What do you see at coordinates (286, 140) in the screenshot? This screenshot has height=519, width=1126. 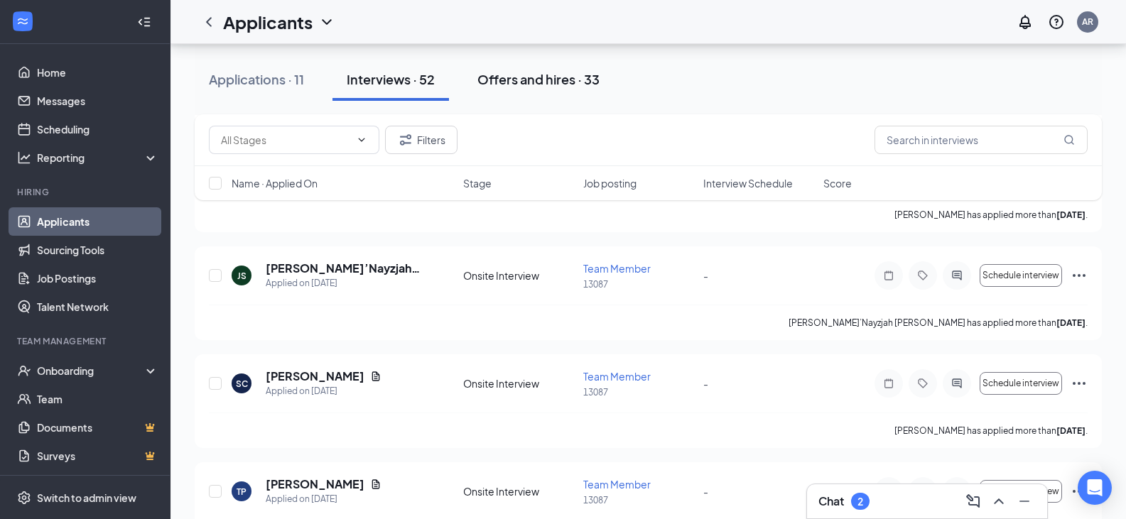 I see `input: All Stages` at bounding box center [286, 140].